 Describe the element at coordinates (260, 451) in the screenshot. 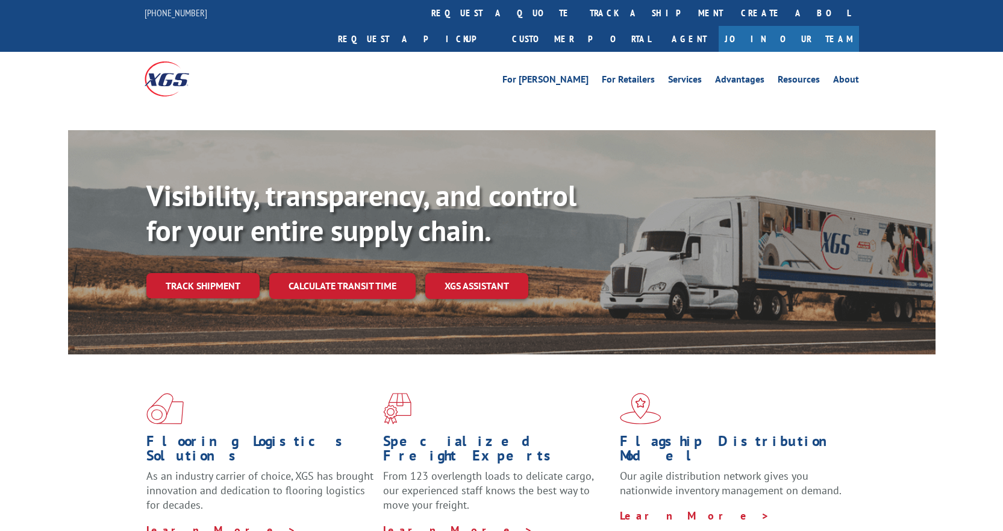

I see `h1: Flooring Logistics Solutions` at that location.